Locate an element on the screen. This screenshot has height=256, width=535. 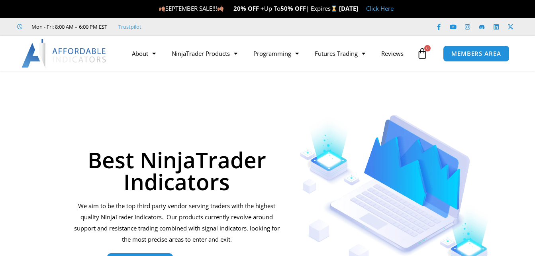
a: Reviews is located at coordinates (393, 53).